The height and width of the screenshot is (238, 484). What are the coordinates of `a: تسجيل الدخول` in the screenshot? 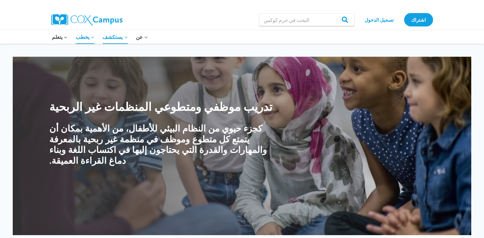 It's located at (379, 19).